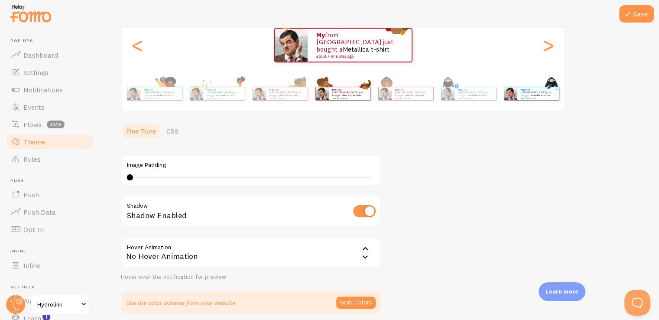 This screenshot has height=320, width=659. What do you see at coordinates (58, 304) in the screenshot?
I see `span: Hydrolink` at bounding box center [58, 304].